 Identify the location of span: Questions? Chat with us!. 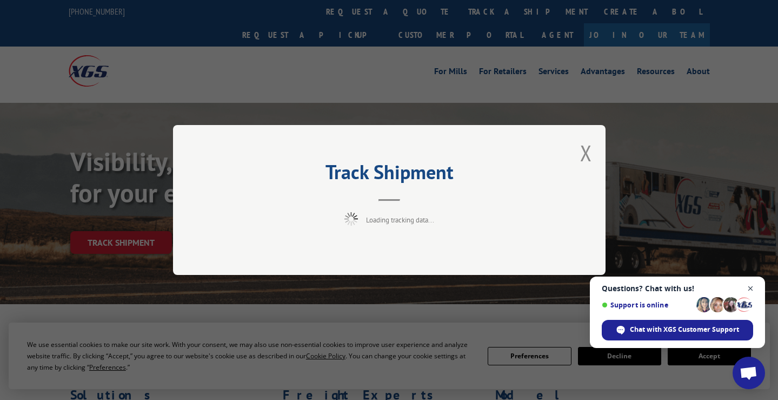
(677, 288).